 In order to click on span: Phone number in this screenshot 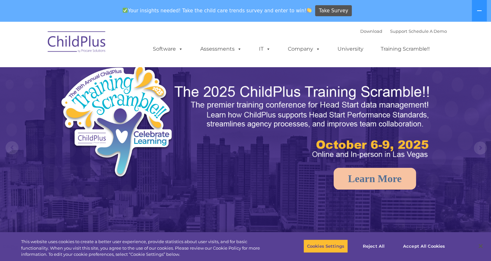, I will do `click(104, 72)`.